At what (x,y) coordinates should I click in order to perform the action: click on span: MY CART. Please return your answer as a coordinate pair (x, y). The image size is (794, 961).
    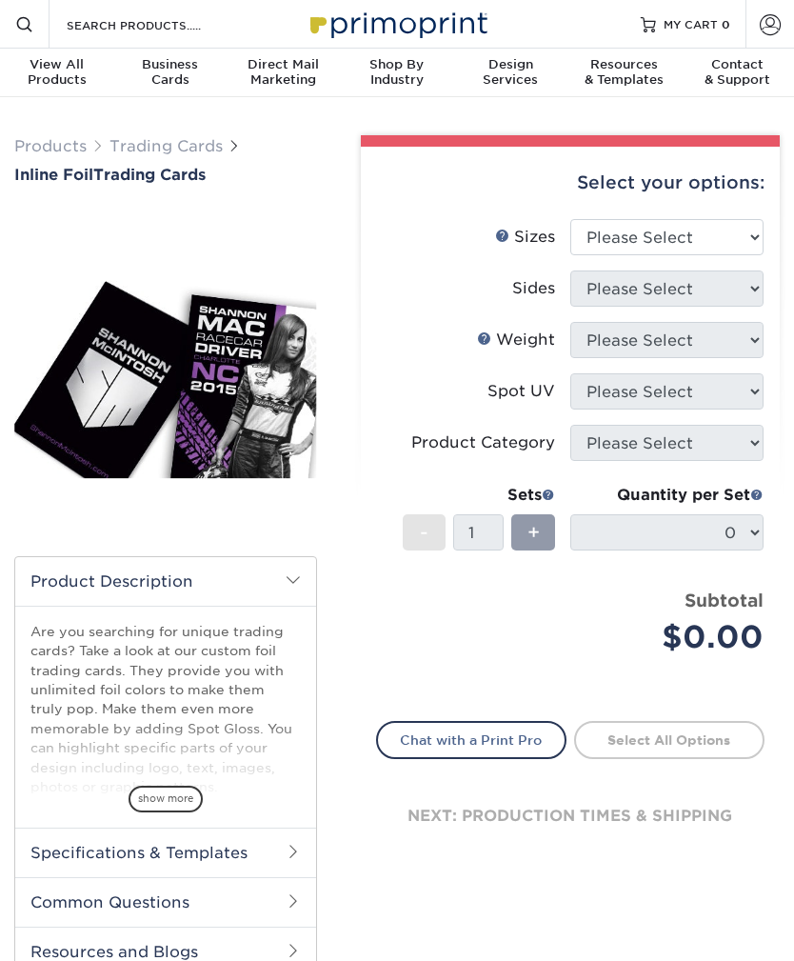
    Looking at the image, I should click on (690, 24).